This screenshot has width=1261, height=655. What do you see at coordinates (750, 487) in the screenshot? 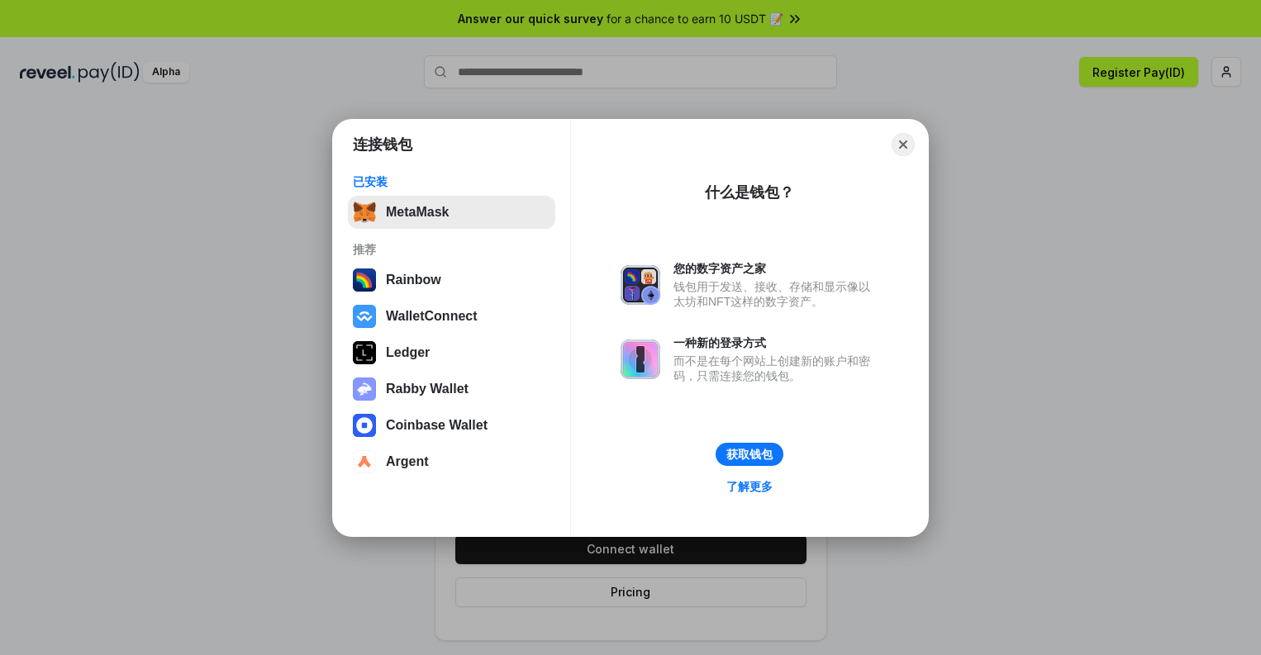
I see `div: 了解更多` at bounding box center [750, 487].